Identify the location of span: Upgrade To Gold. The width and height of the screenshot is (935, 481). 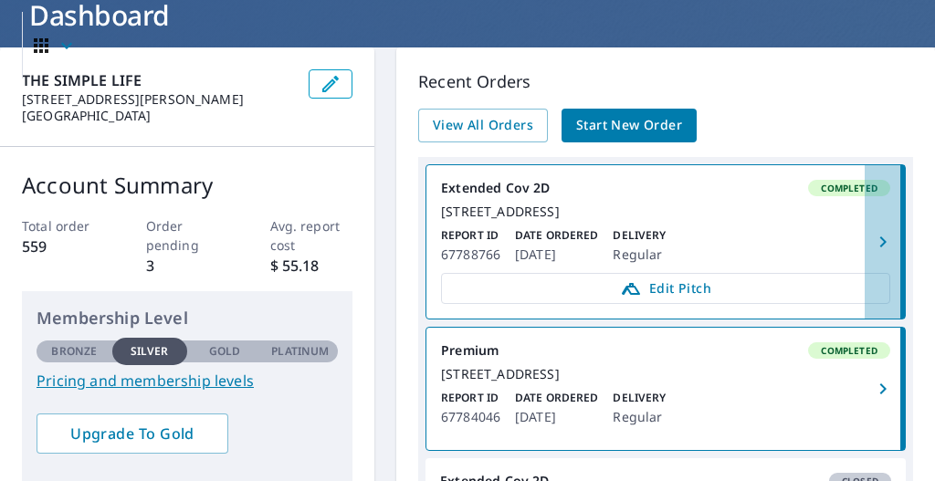
(132, 434).